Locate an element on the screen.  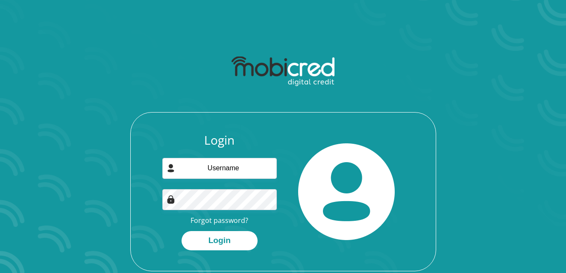
input: Username is located at coordinates (220, 168).